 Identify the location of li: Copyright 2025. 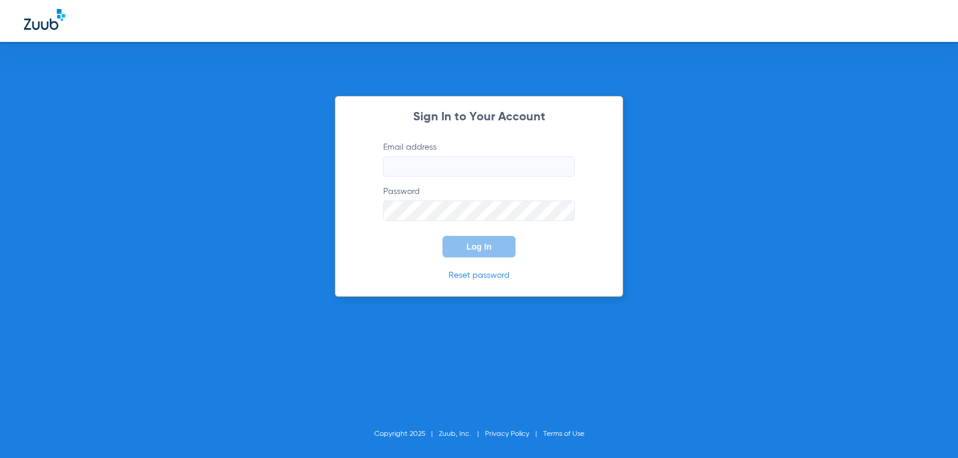
(406, 434).